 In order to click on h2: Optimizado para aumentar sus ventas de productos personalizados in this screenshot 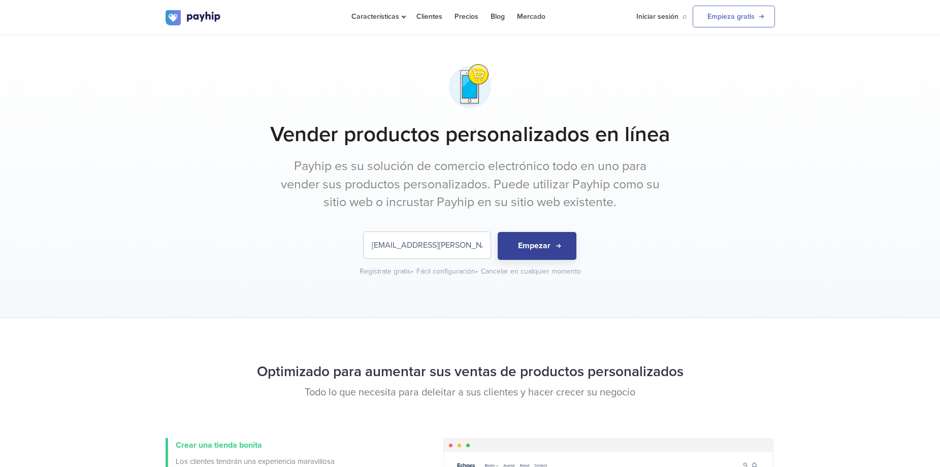, I will do `click(470, 372)`.